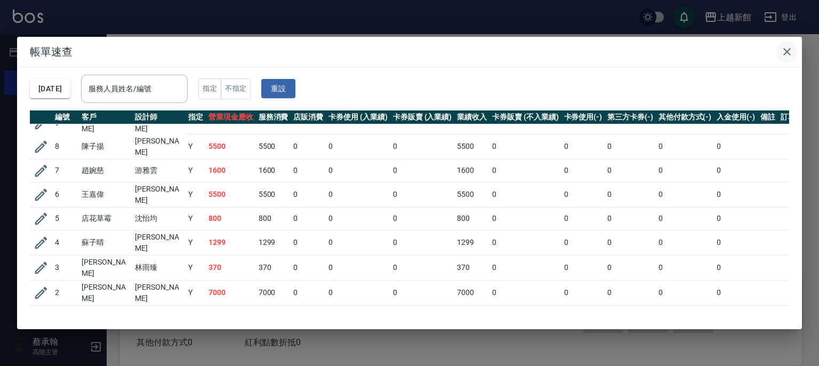 The image size is (819, 366). I want to click on td: 趙婉慈, so click(106, 170).